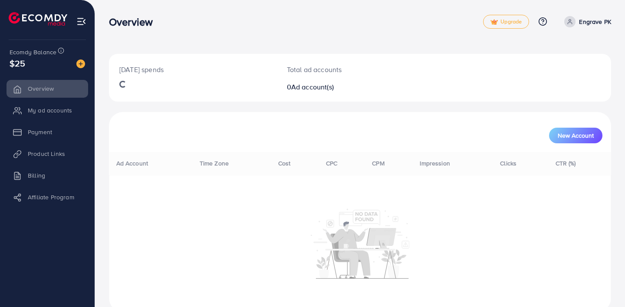 The image size is (625, 307). Describe the element at coordinates (339, 69) in the screenshot. I see `p: Total ad accounts` at that location.